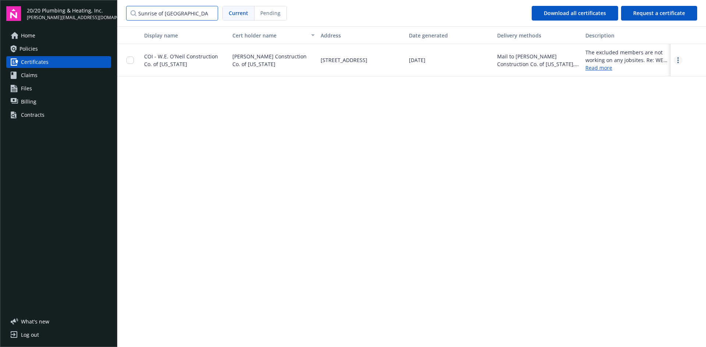 This screenshot has height=347, width=706. I want to click on button: Download all certificates, so click(575, 13).